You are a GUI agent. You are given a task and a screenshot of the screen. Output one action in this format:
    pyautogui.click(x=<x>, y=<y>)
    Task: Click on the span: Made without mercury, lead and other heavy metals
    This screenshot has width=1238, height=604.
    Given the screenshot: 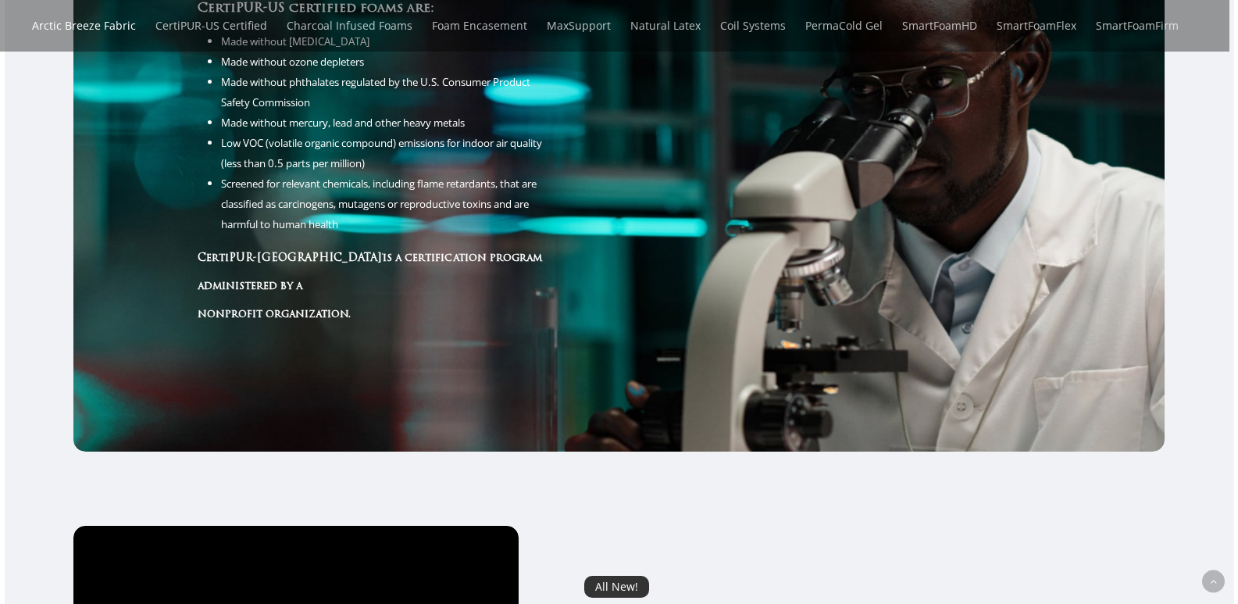 What is the action you would take?
    pyautogui.click(x=343, y=123)
    